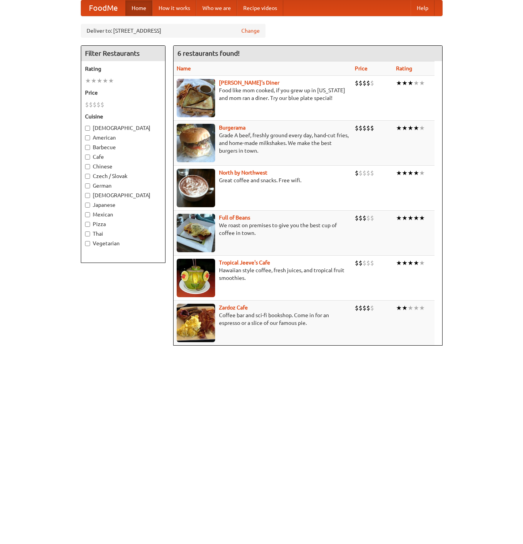 The width and height of the screenshot is (523, 544). I want to click on p: We roast on premises to give you the best cup of coffee in town., so click(262, 229).